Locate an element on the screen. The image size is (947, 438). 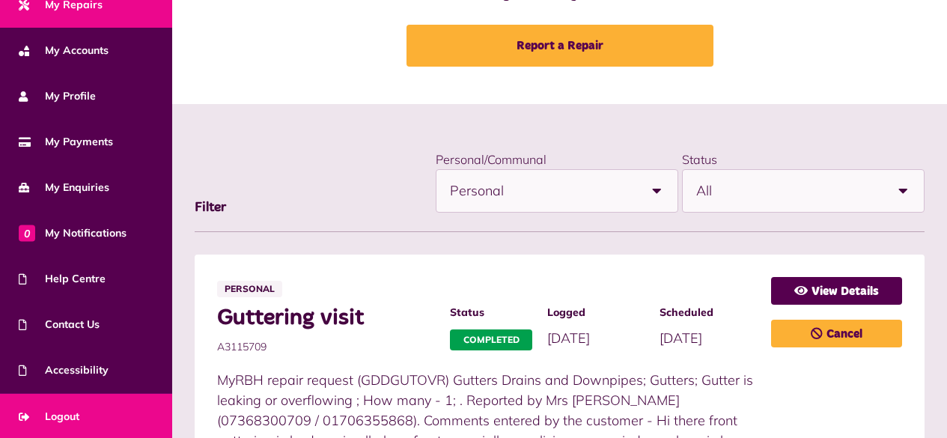
span: Filter is located at coordinates (210, 207).